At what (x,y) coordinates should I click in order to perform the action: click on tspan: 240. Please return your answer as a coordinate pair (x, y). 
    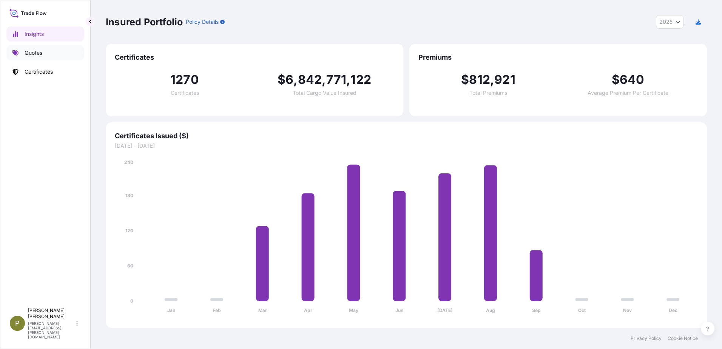
    Looking at the image, I should click on (129, 162).